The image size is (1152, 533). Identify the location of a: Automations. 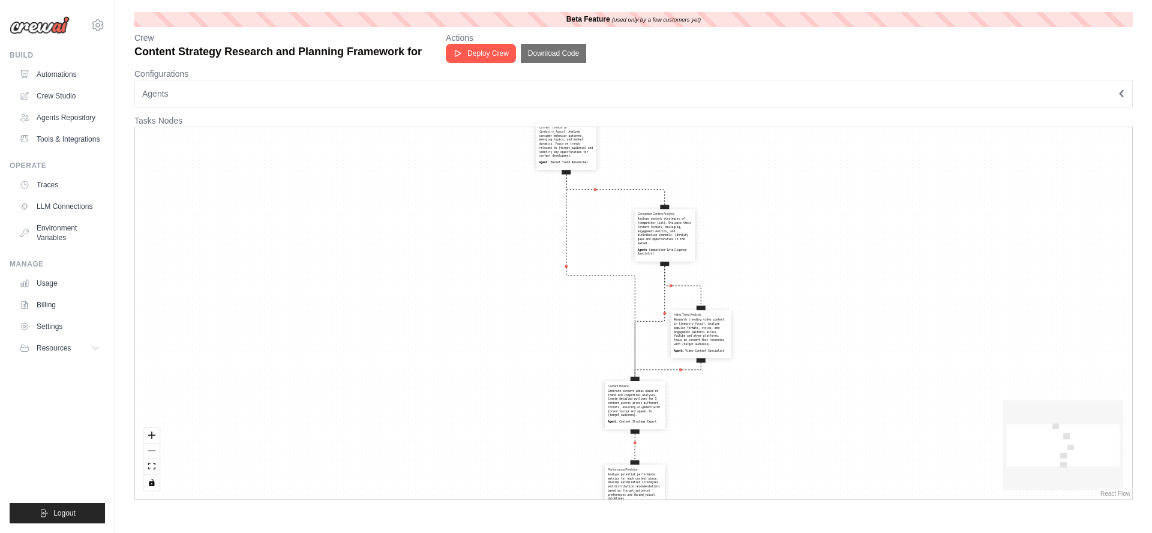
(59, 74).